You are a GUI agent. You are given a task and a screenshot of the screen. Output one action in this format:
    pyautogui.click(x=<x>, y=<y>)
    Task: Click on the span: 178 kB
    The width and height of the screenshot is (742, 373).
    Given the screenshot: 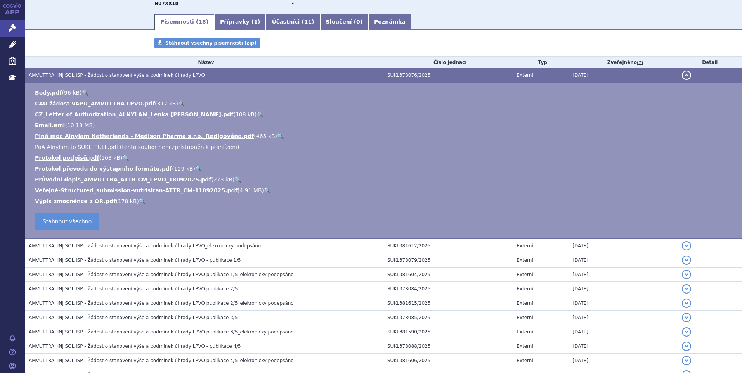 What is the action you would take?
    pyautogui.click(x=127, y=201)
    